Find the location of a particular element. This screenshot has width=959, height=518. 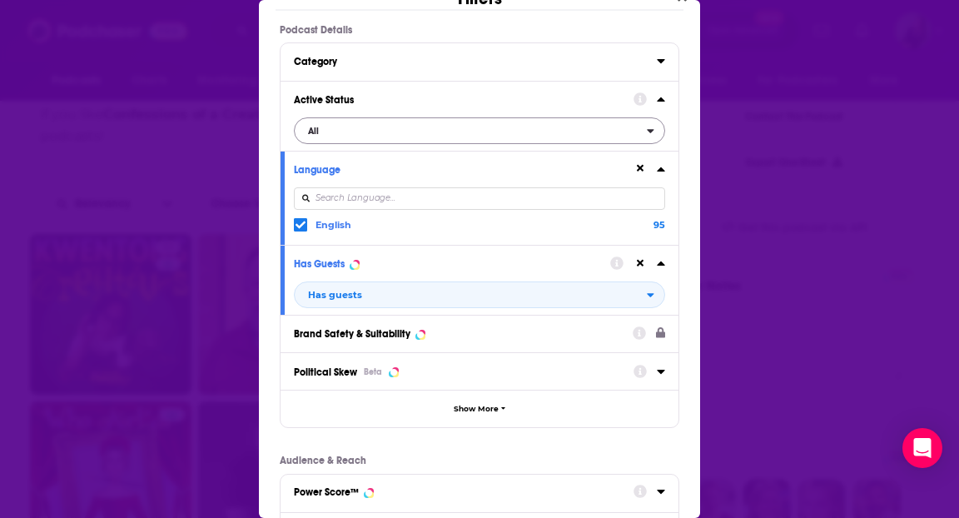

div: Category is located at coordinates (469, 62).